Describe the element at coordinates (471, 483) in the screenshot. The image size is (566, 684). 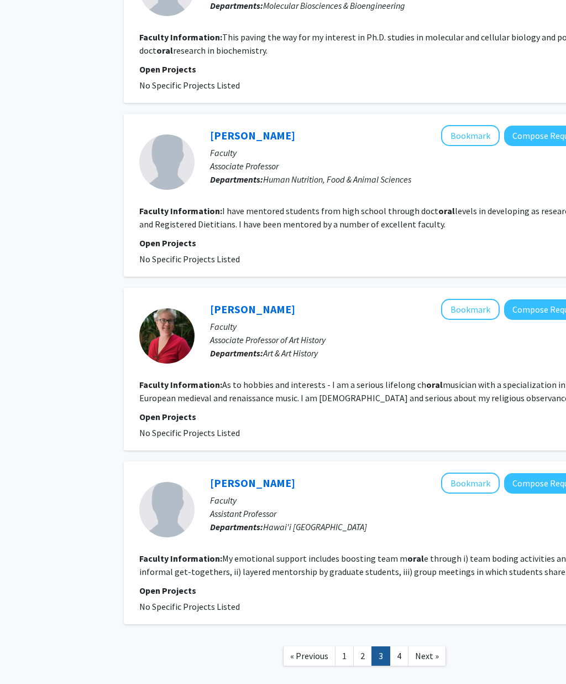
I see `button: Add Frances Zhu to Bookmarks` at that location.